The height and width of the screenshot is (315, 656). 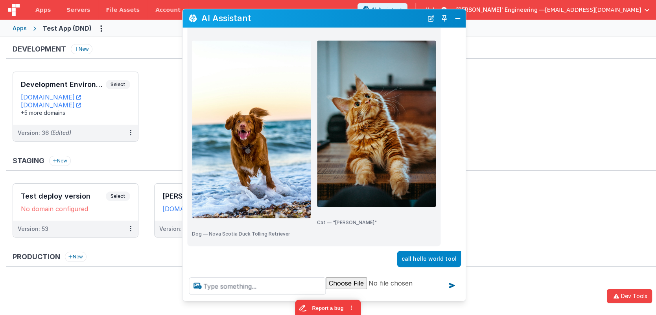 What do you see at coordinates (123, 10) in the screenshot?
I see `span: File Assets` at bounding box center [123, 10].